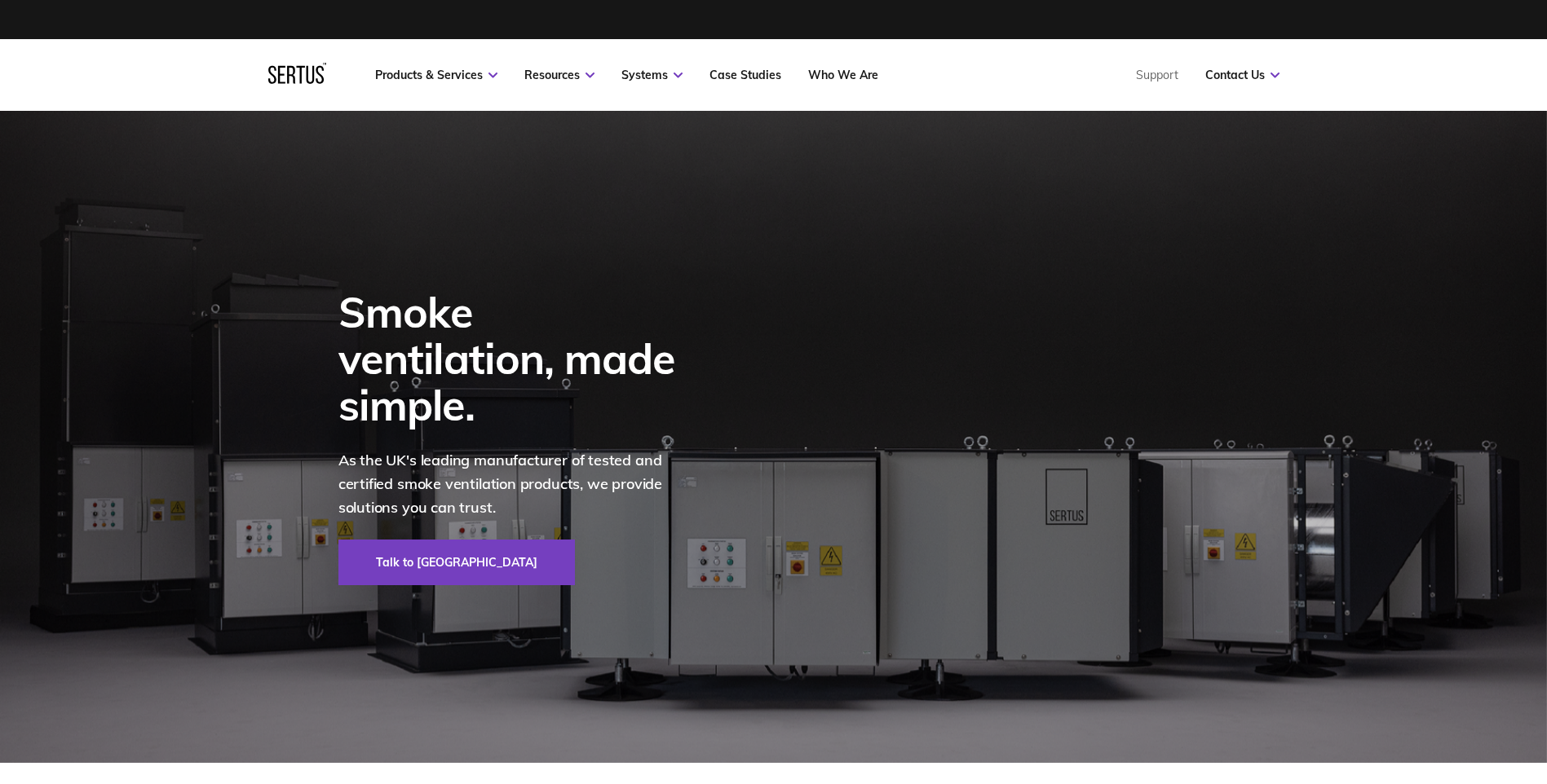 This screenshot has width=1547, height=784. Describe the element at coordinates (652, 75) in the screenshot. I see `a: Systems` at that location.